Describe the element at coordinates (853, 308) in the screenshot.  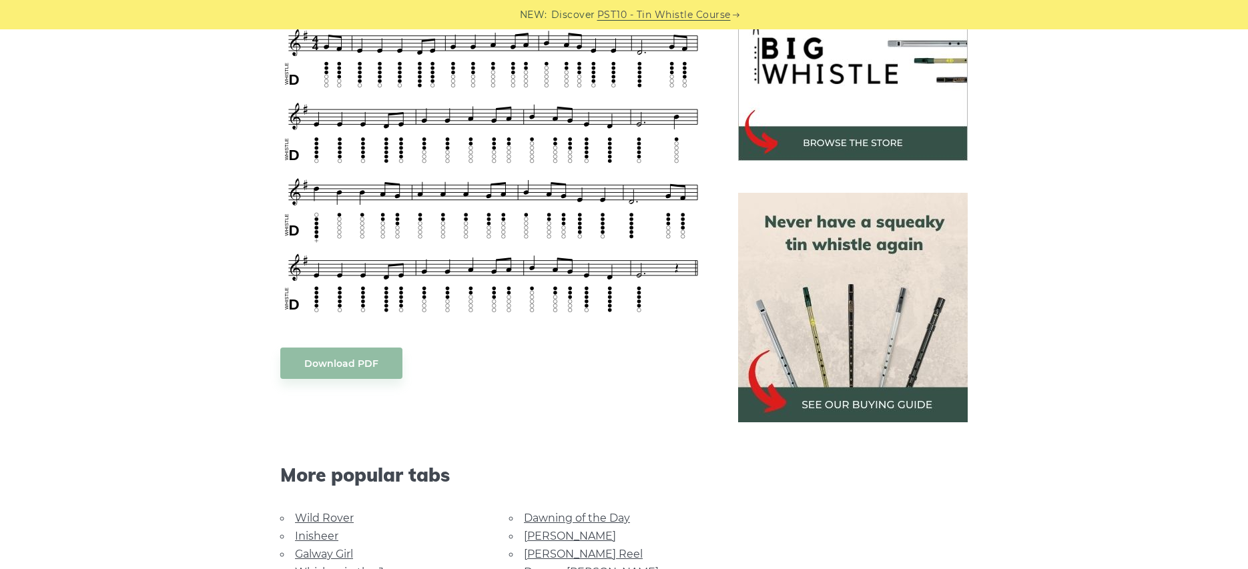
I see `img: tin whistle buying guide` at that location.